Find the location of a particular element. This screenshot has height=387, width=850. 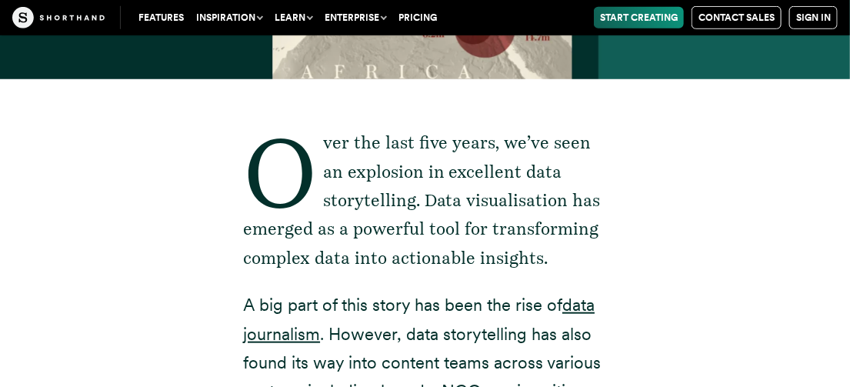

a: Start Creating is located at coordinates (639, 18).